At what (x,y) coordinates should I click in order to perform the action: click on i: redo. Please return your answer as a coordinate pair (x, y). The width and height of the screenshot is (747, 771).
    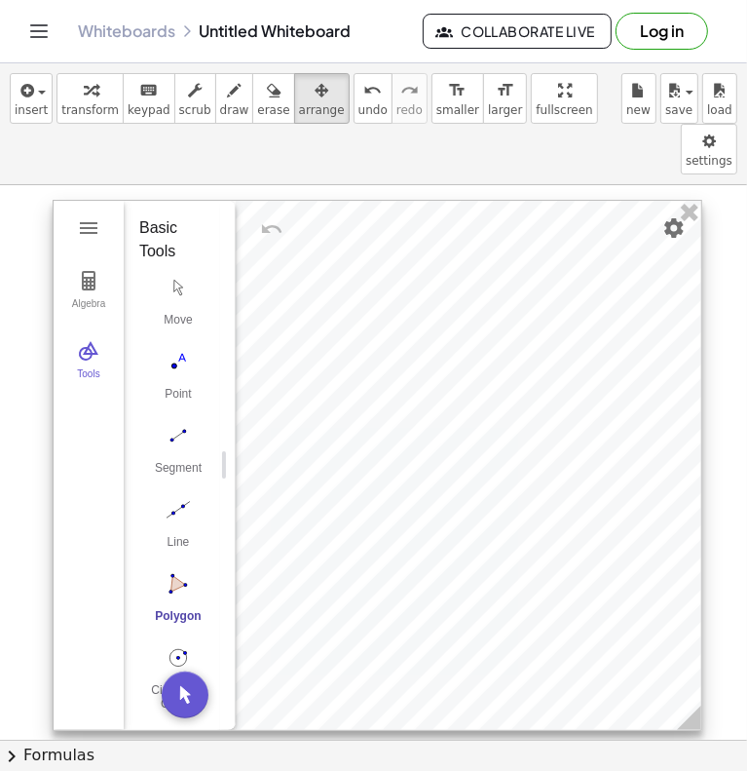
    Looking at the image, I should click on (409, 91).